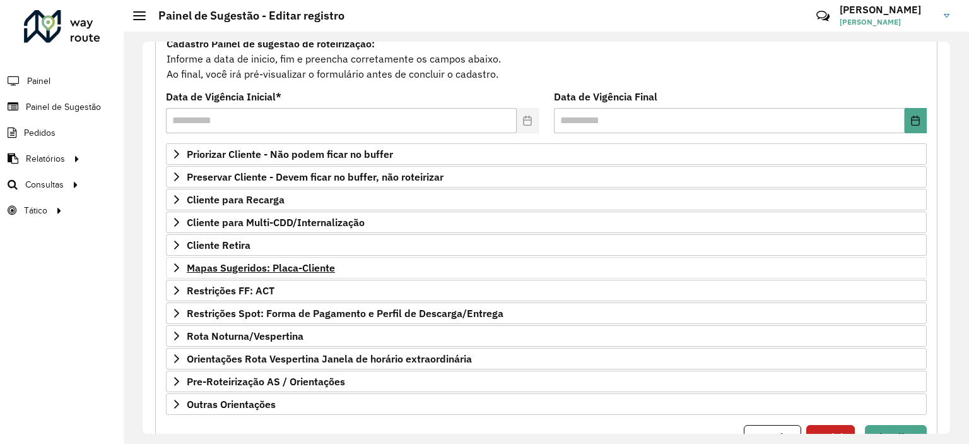 The height and width of the screenshot is (444, 969). Describe the element at coordinates (547, 154) in the screenshot. I see `a: Priorizar Cliente - Não podem ficar no buffer` at that location.